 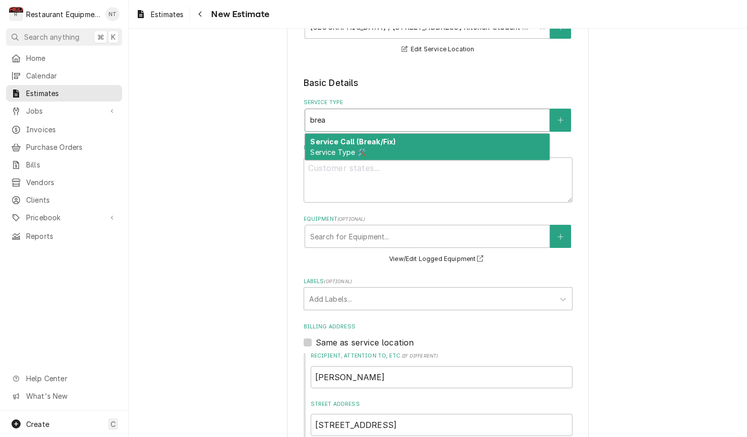 I want to click on div: Reason For Call, so click(x=438, y=173).